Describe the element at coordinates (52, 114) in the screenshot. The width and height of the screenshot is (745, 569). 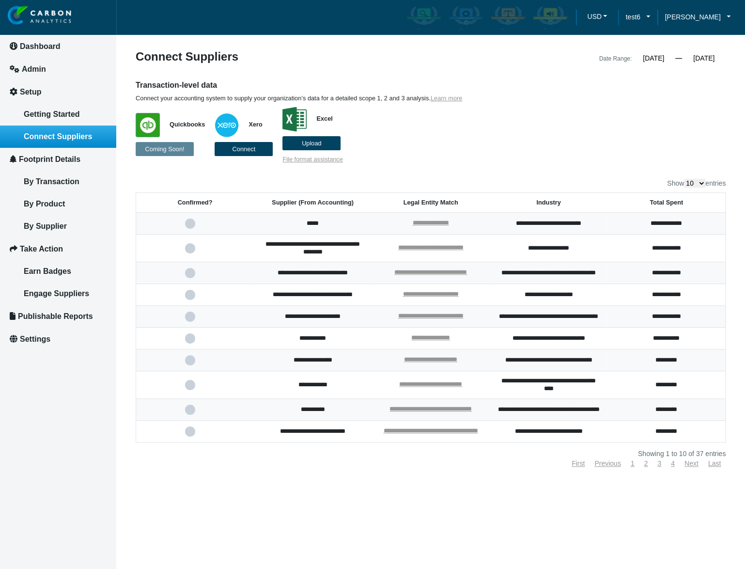
I see `span: Getting Started` at that location.